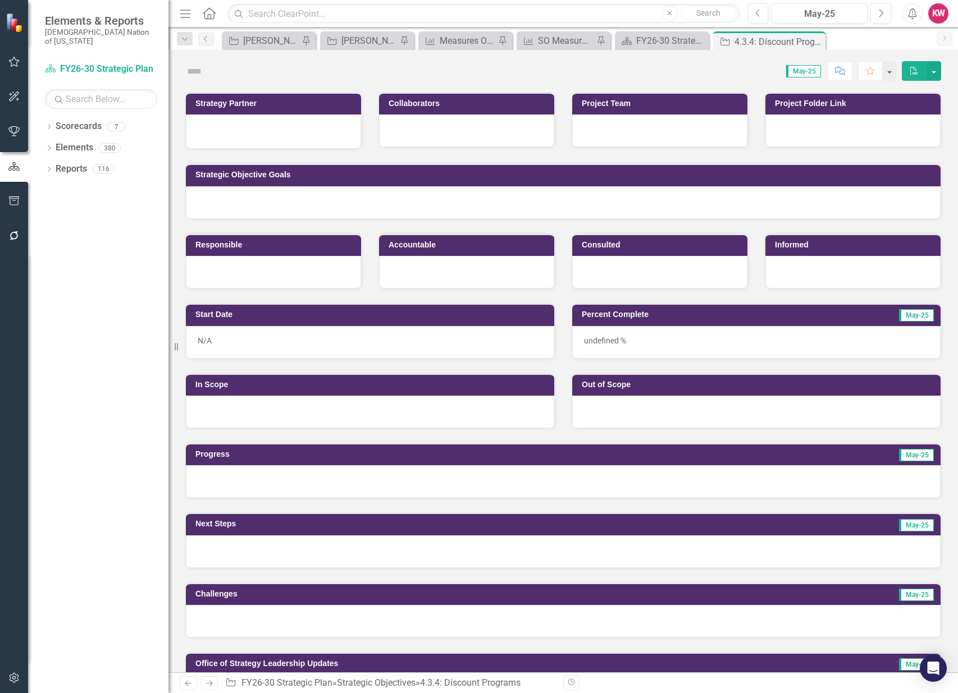 This screenshot has width=958, height=693. What do you see at coordinates (565, 40) in the screenshot?
I see `div: SO Measures Ownership Report - KW` at bounding box center [565, 40].